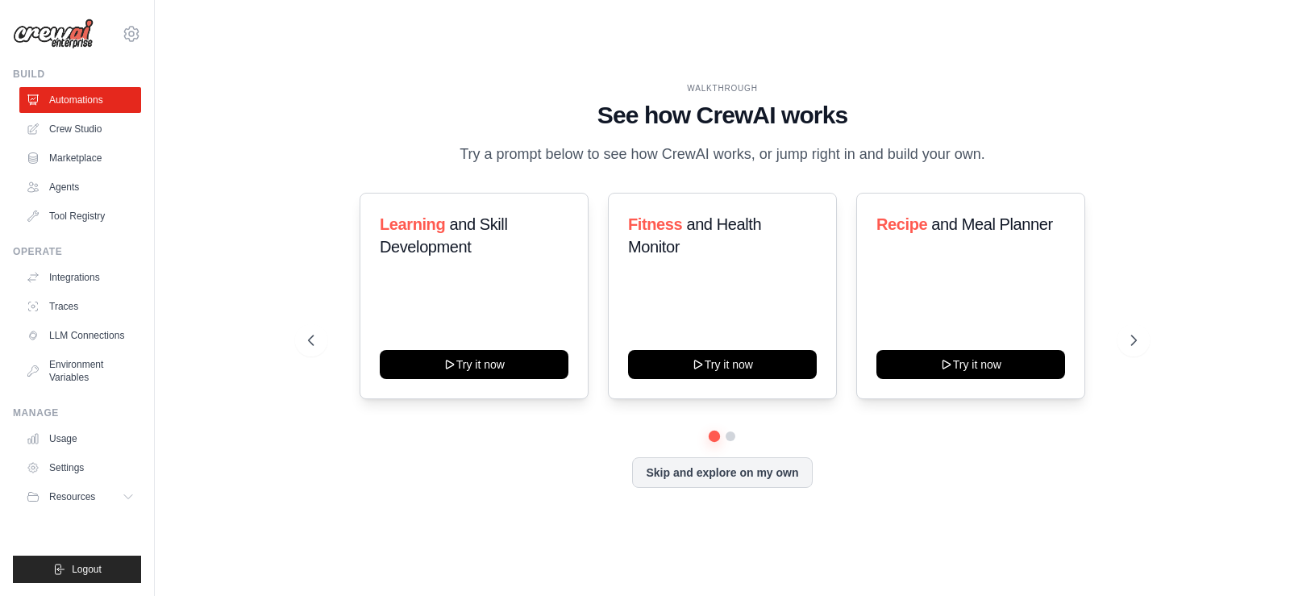 Image resolution: width=1290 pixels, height=596 pixels. What do you see at coordinates (901, 224) in the screenshot?
I see `span: Recipe` at bounding box center [901, 224].